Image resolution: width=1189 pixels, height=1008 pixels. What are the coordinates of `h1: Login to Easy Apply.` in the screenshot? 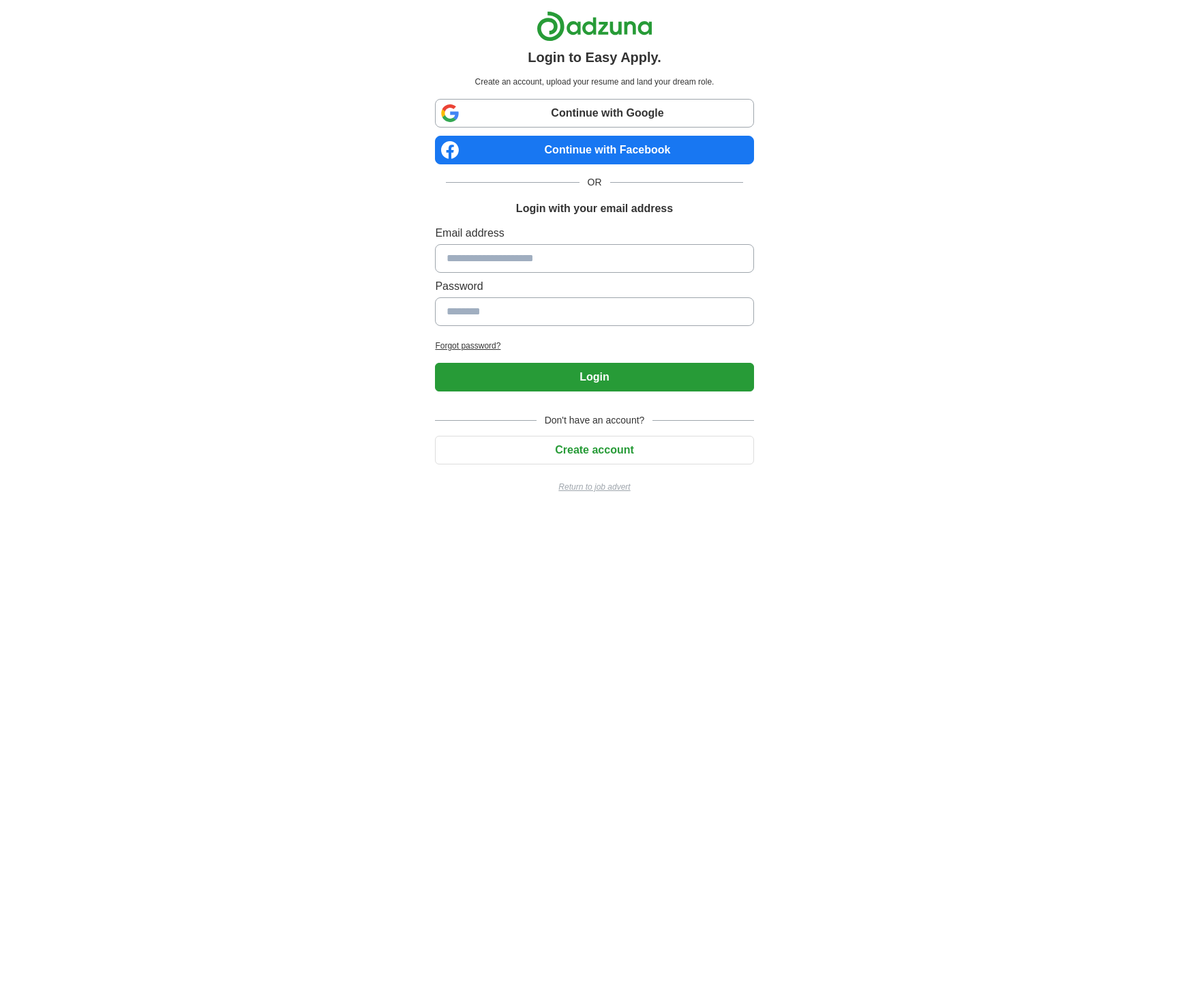 It's located at (594, 57).